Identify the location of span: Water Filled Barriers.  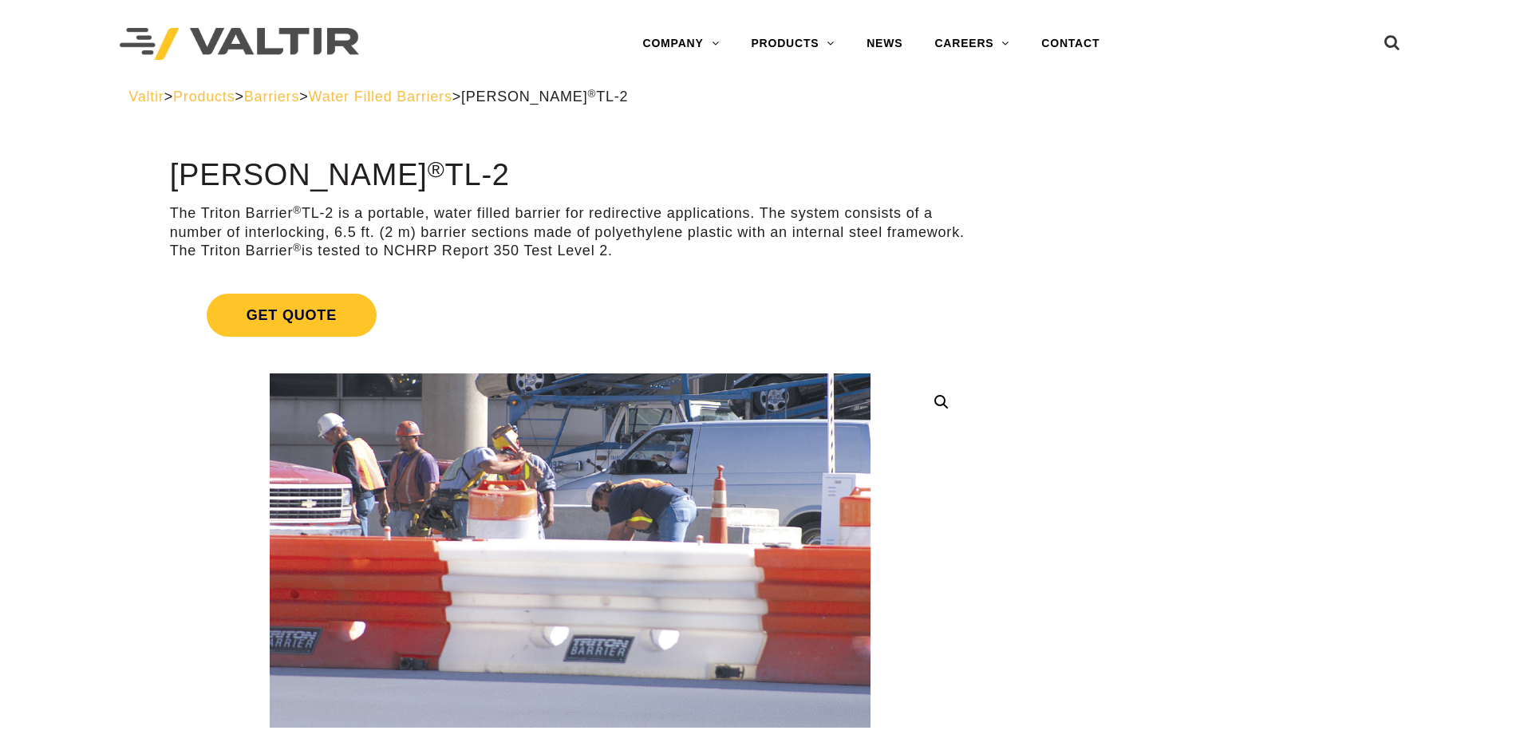
(381, 97).